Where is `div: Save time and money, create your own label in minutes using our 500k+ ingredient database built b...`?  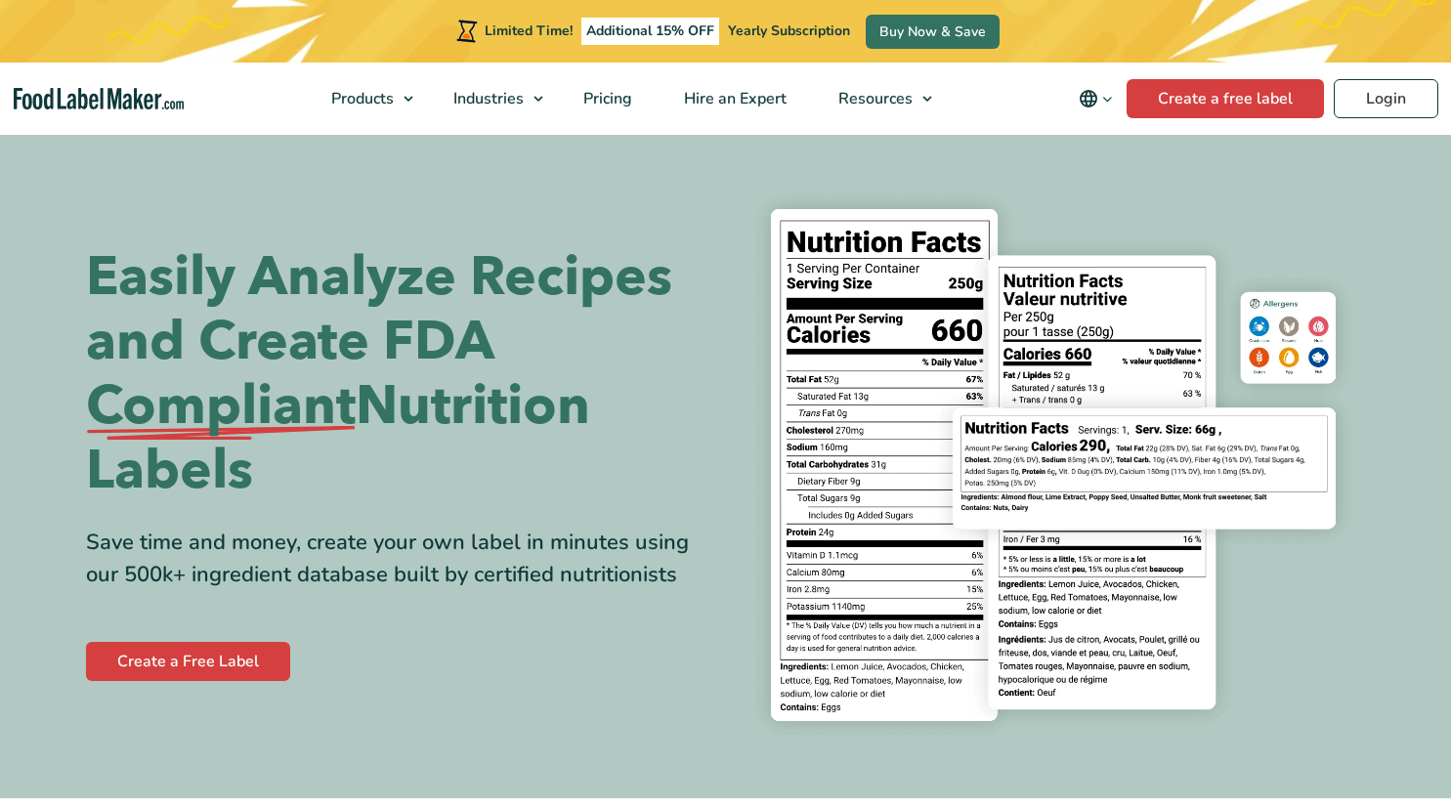
div: Save time and money, create your own label in minutes using our 500k+ ingredient database built b... is located at coordinates (399, 559).